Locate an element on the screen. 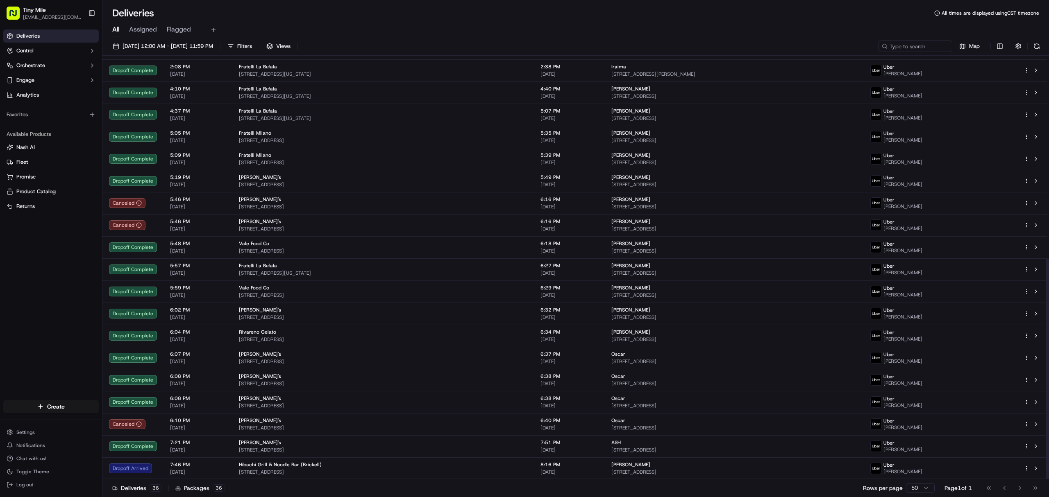 The image size is (1049, 497). span: Tiny Mile is located at coordinates (34, 10).